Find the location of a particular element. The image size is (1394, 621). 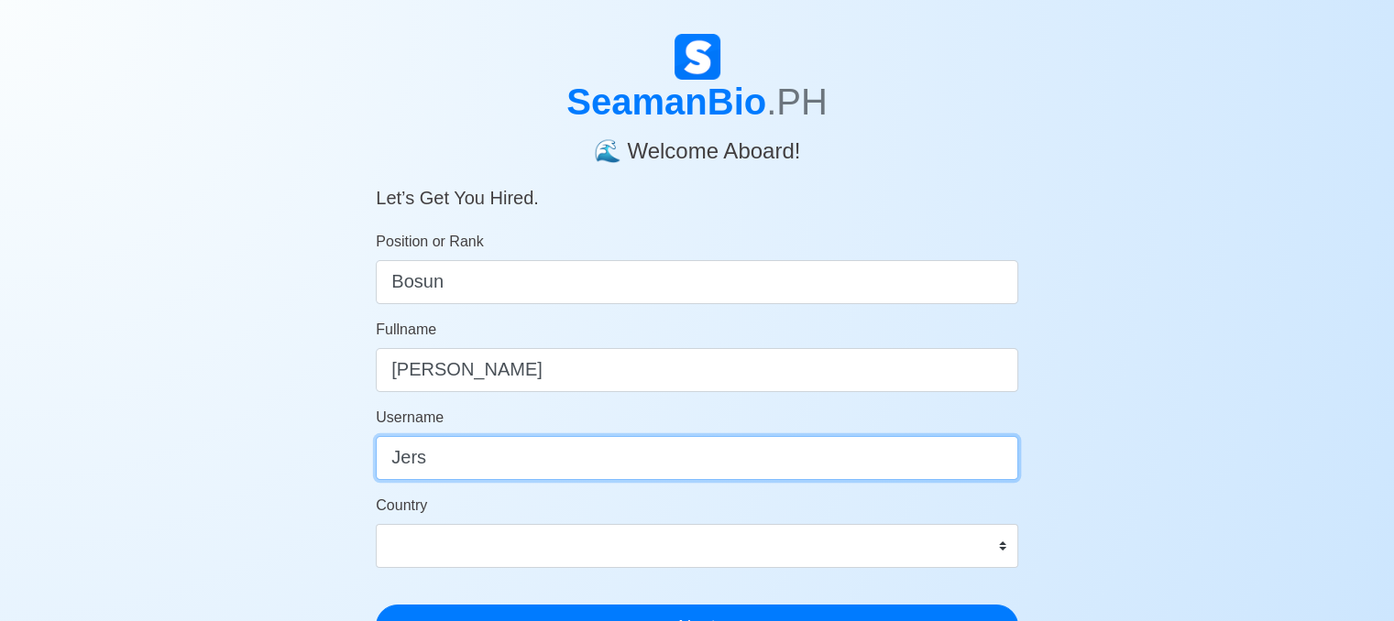

img: Logo is located at coordinates (697, 57).